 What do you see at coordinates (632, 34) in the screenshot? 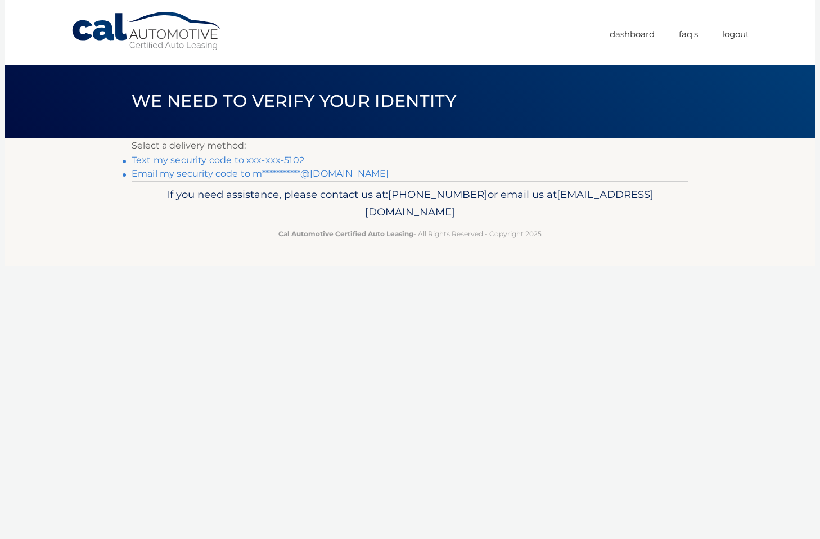
I see `a: Dashboard` at bounding box center [632, 34].